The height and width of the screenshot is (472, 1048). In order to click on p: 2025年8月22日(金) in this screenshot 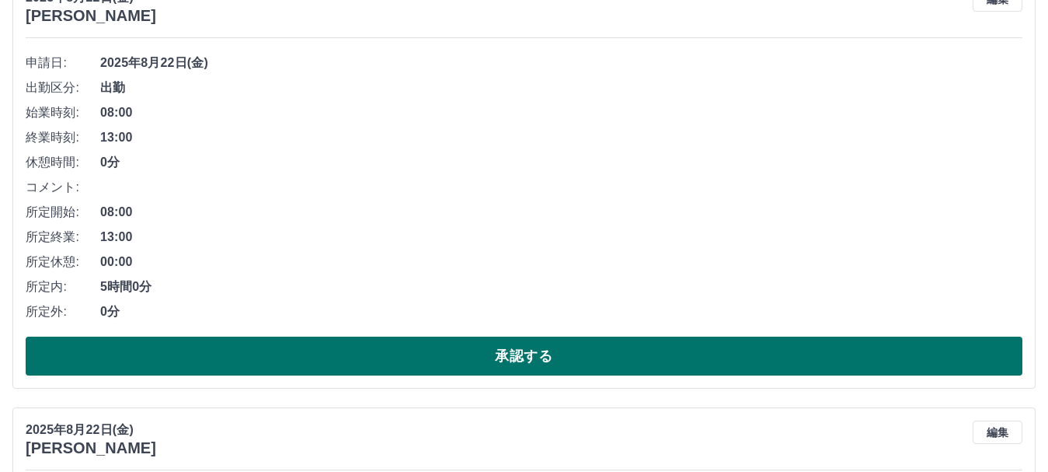, I will do `click(91, 430)`.